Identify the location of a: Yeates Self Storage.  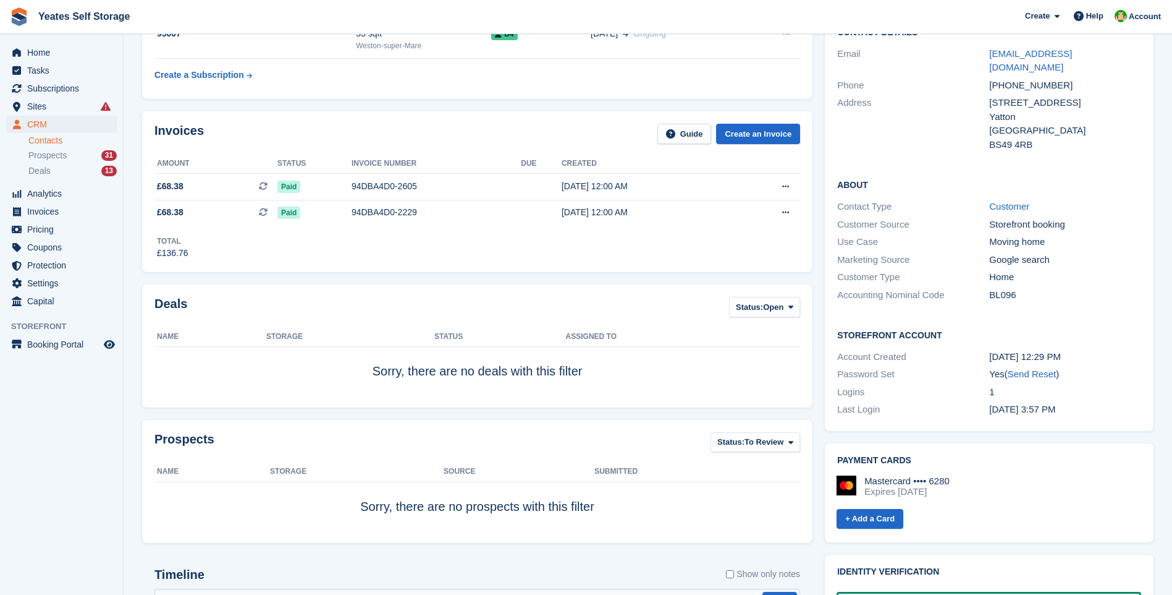
(84, 16).